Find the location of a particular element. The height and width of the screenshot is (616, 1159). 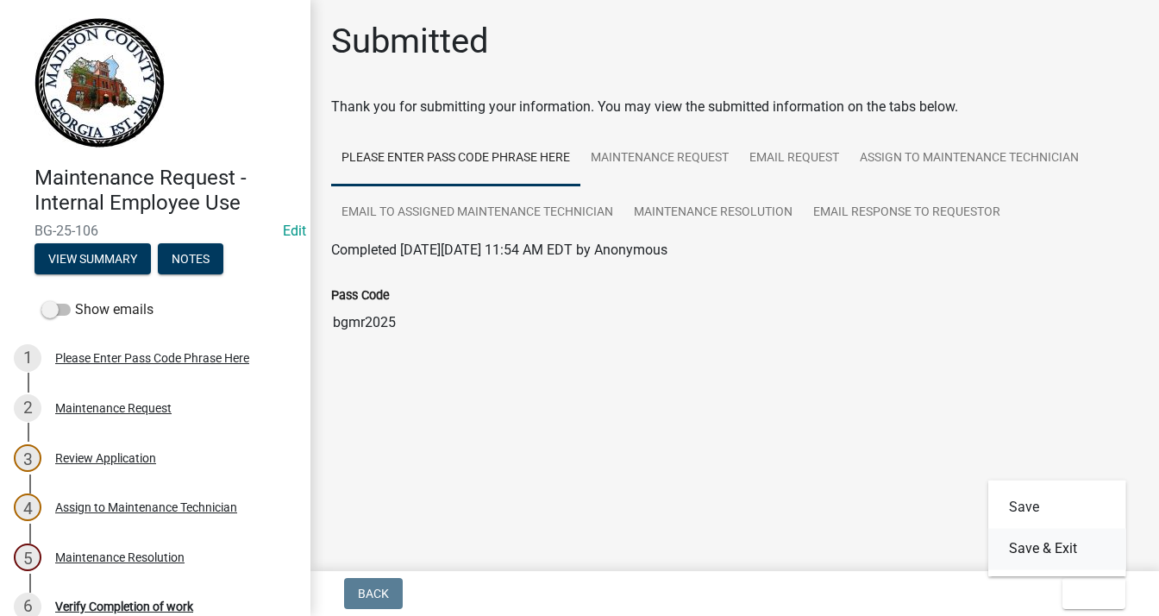

button: Save is located at coordinates (1057, 507).